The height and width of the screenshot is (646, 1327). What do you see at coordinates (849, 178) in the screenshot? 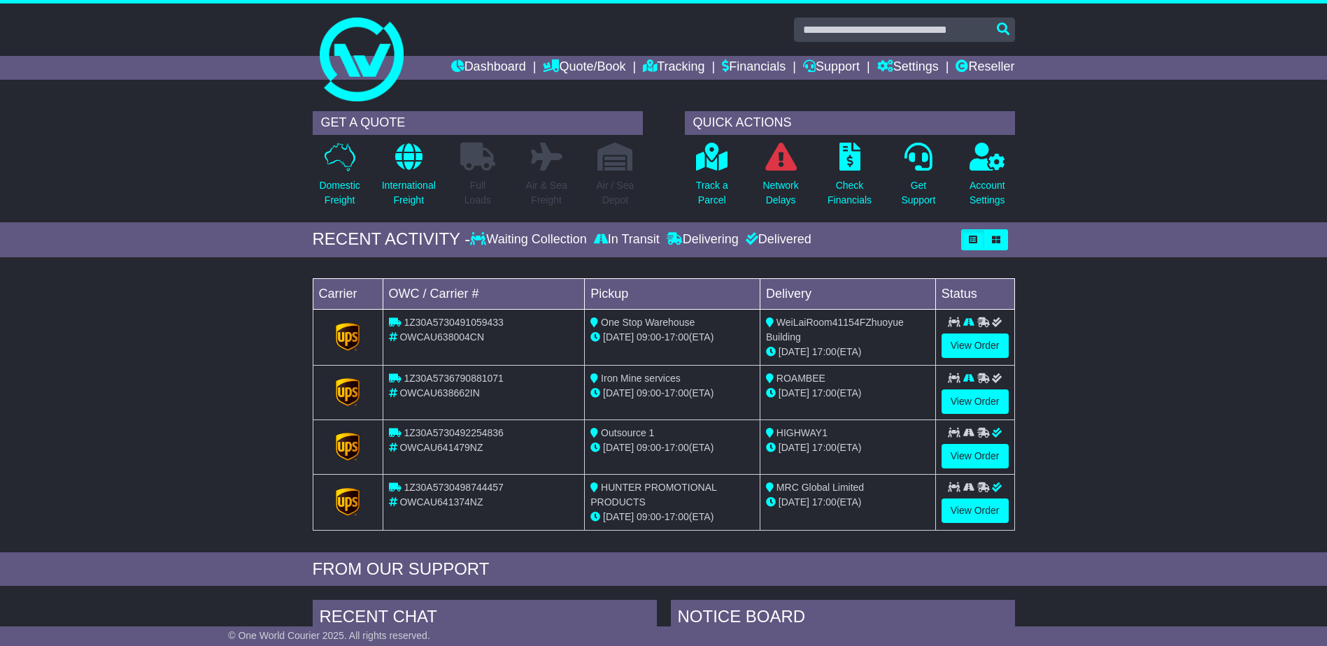
I see `a: CheckFinancials` at bounding box center [849, 178].